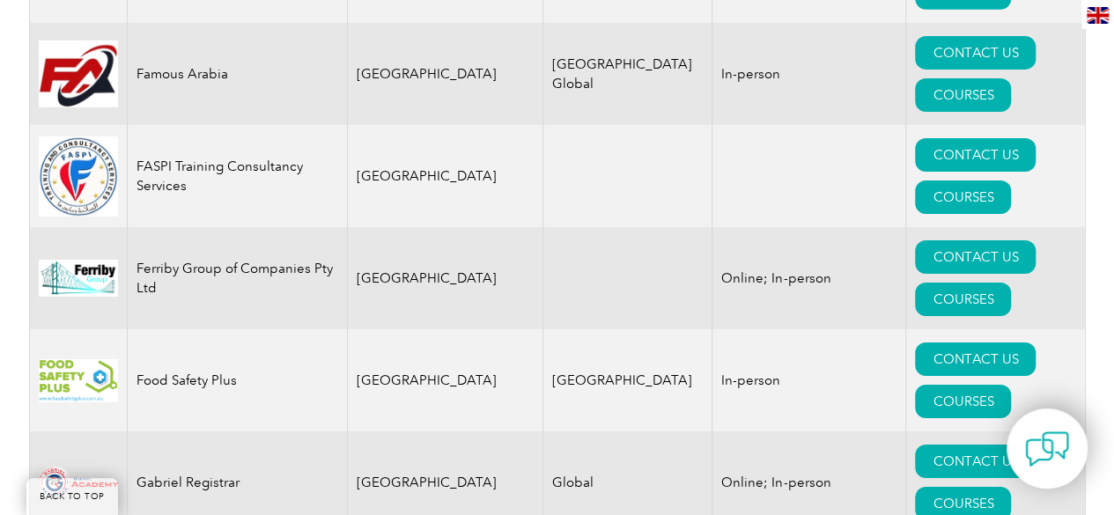 This screenshot has width=1114, height=515. What do you see at coordinates (78, 176) in the screenshot?
I see `img: 78e9ed17-f6e8-ed11-8847-00224814fd52-logo.png` at bounding box center [78, 176].